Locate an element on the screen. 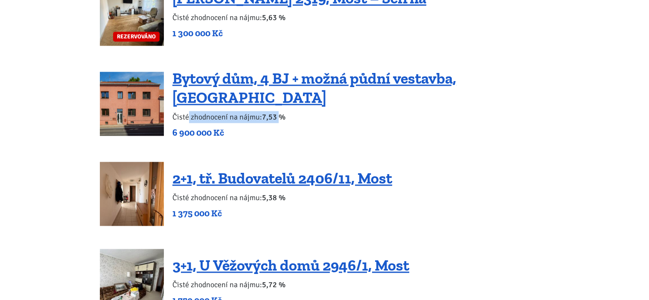  b: 7,53 % is located at coordinates (273, 117).